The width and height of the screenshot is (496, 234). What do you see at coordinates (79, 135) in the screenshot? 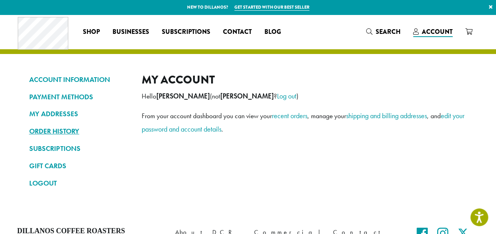
I see `nav: Account pages` at bounding box center [79, 135].